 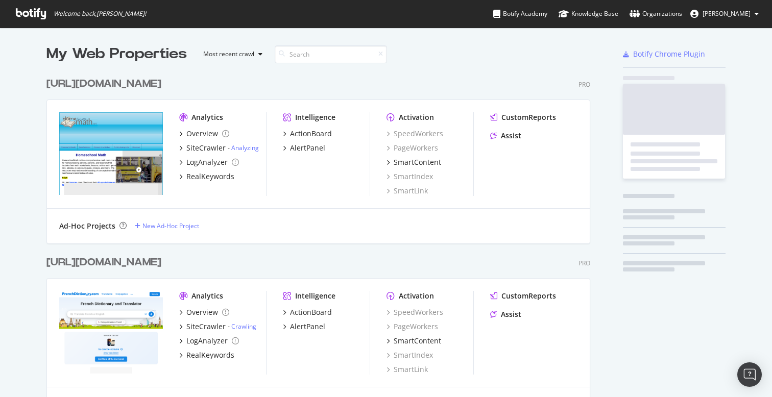 I want to click on div: Organizations, so click(x=656, y=14).